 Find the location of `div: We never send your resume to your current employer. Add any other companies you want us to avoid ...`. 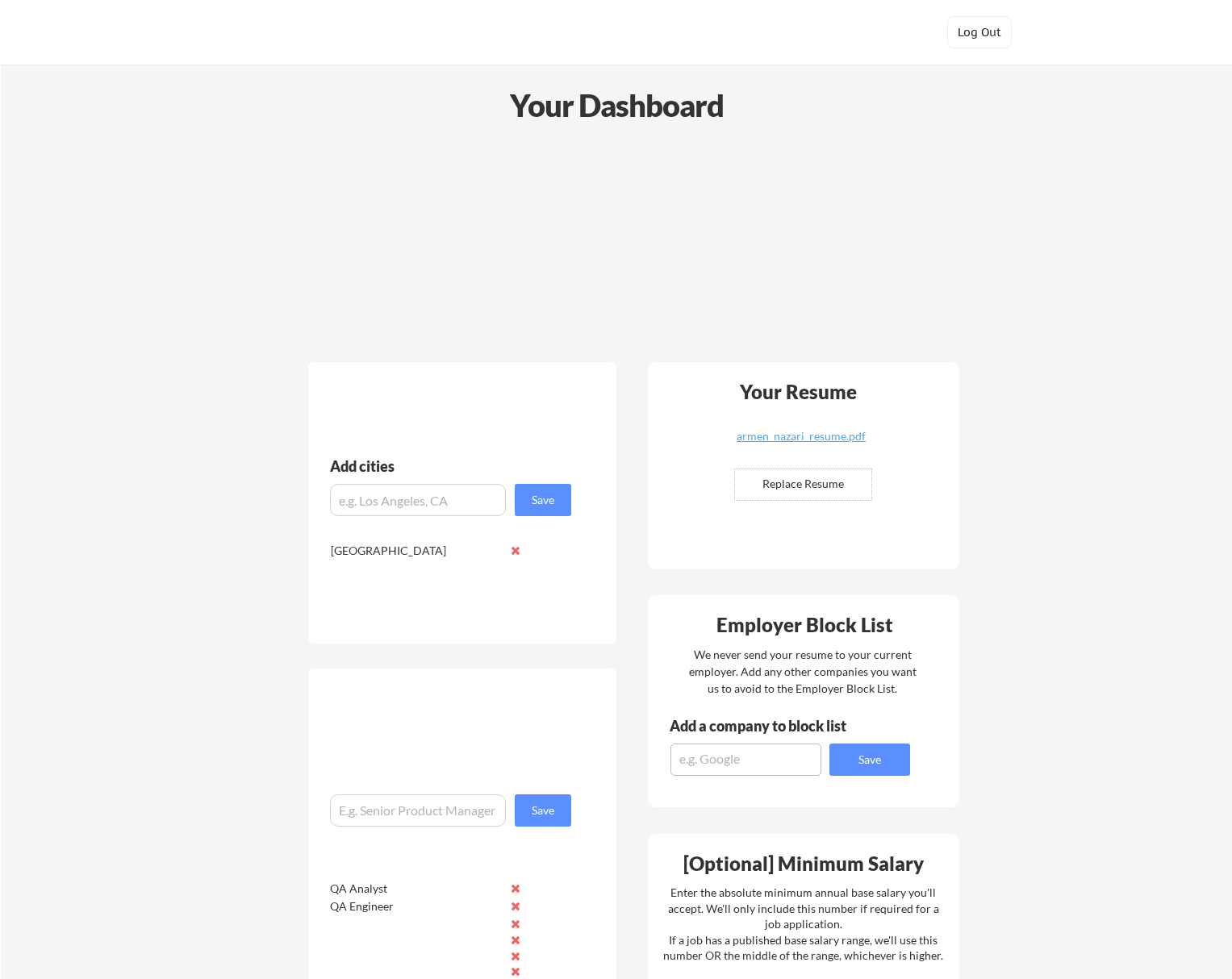

div: We never send your resume to your current employer. Add any other companies you want us to avoid ... is located at coordinates (802, 671).